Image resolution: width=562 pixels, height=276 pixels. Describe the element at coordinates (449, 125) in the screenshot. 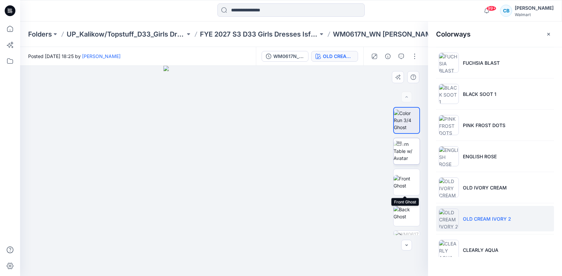

I see `img: PINK FROST DOTS` at that location.